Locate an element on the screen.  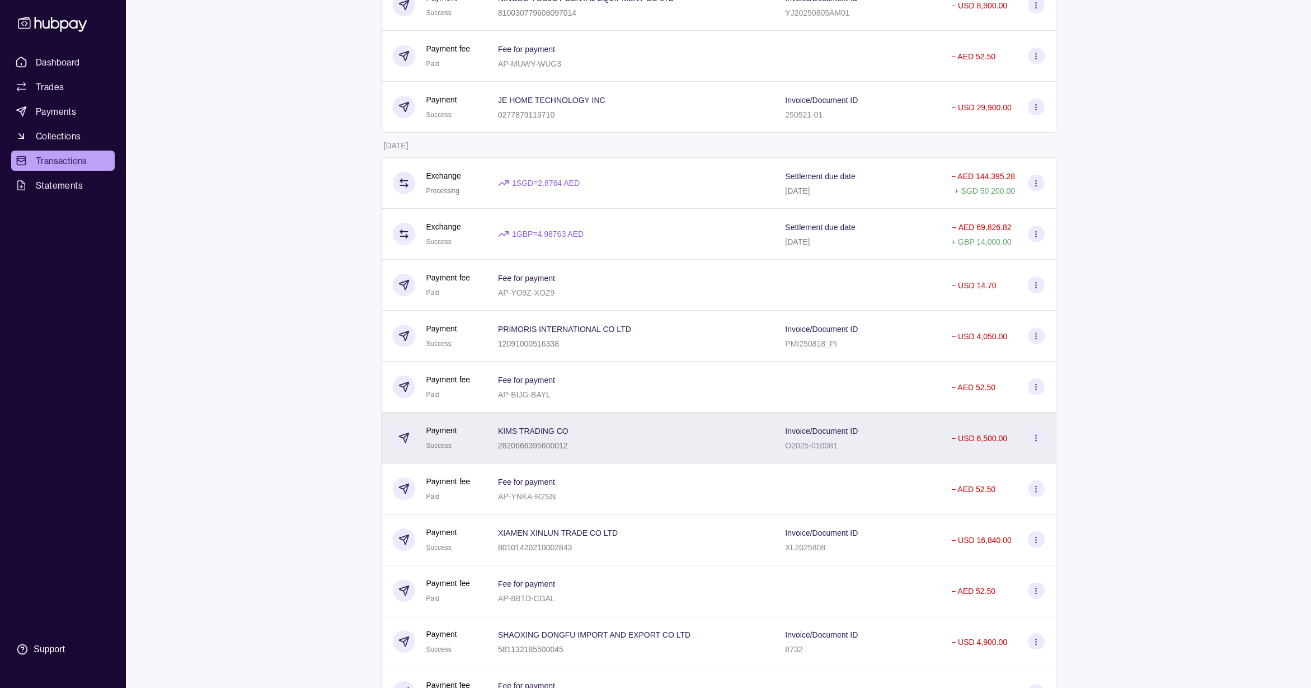
a: Trades is located at coordinates (63, 87).